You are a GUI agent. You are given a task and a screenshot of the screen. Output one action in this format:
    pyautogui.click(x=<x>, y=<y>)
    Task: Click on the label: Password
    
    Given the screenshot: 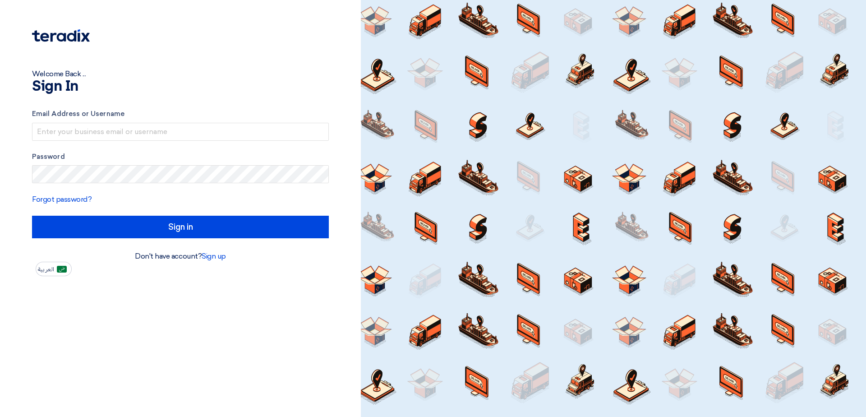 What is the action you would take?
    pyautogui.click(x=180, y=156)
    